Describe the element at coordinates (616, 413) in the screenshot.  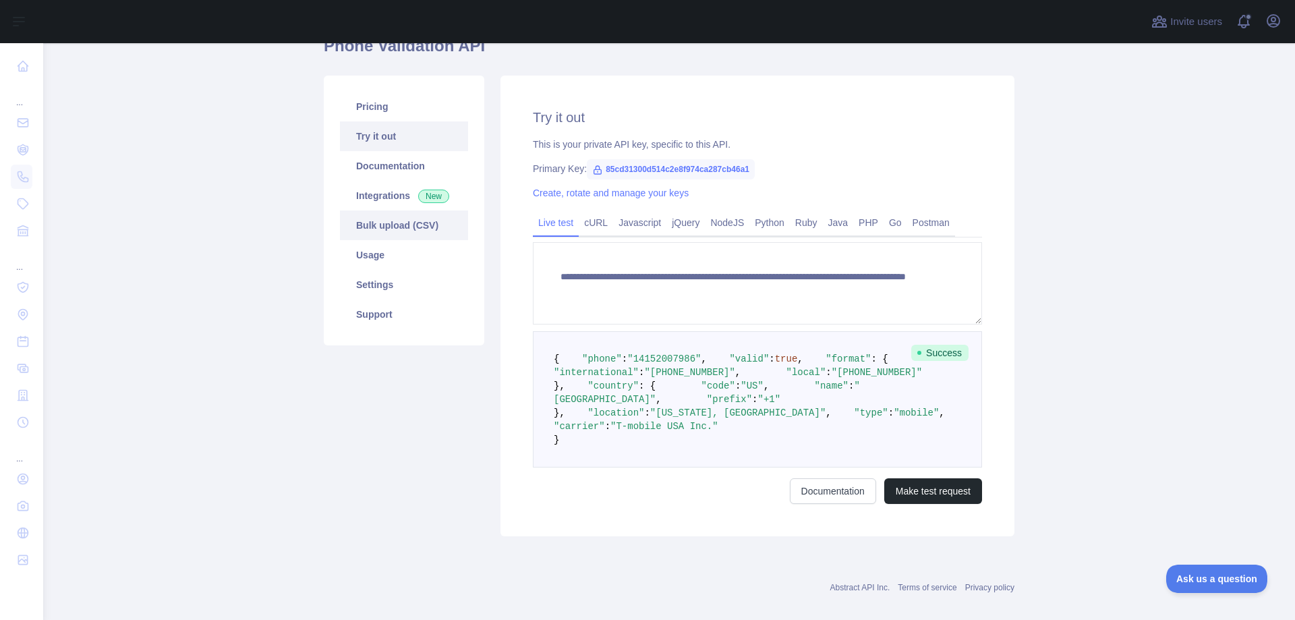
I see `span: "location"` at that location.